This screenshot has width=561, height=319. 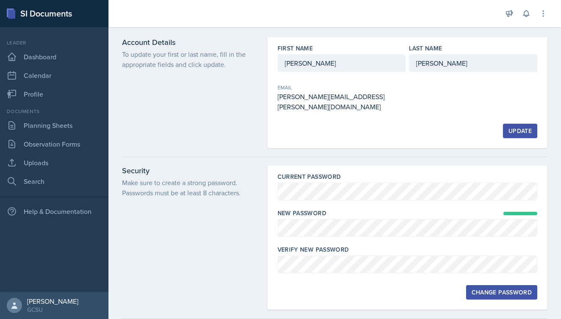 What do you see at coordinates (54, 43) in the screenshot?
I see `div: Leader` at bounding box center [54, 43].